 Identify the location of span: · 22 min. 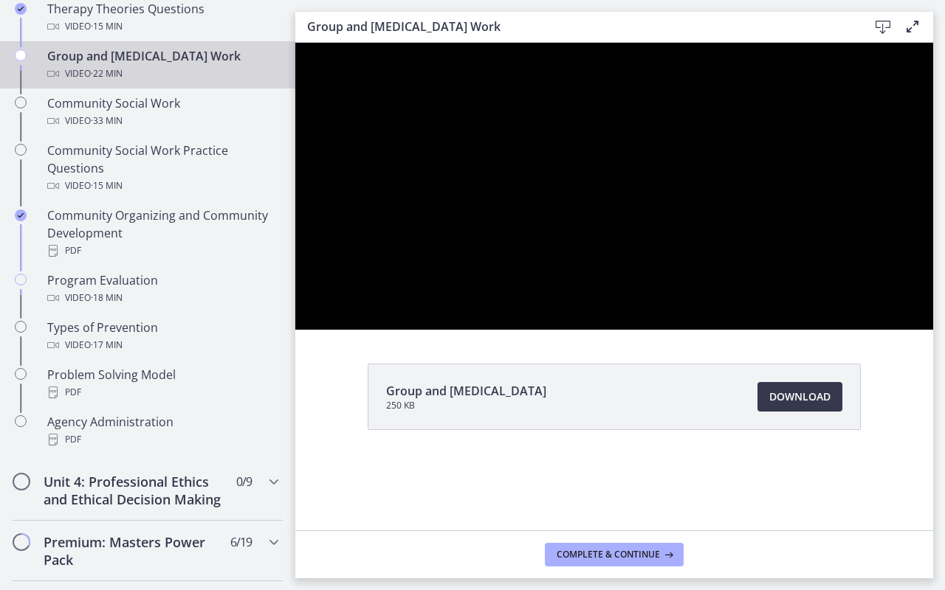
(106, 74).